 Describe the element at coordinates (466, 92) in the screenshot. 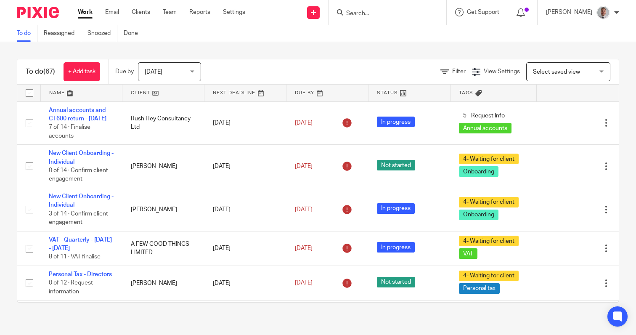

I see `span: Tags` at that location.